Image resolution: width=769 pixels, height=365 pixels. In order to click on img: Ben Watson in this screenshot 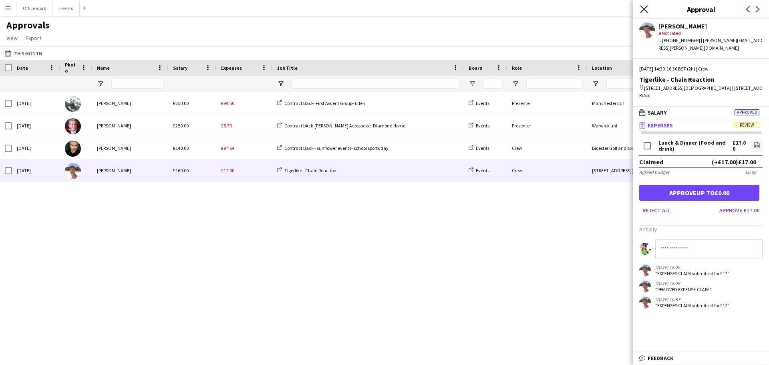, I will do `click(73, 149)`.